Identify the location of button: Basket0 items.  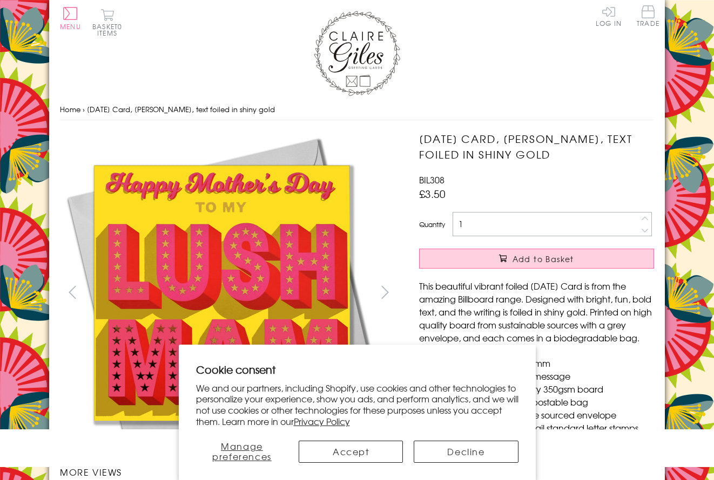
(107, 22).